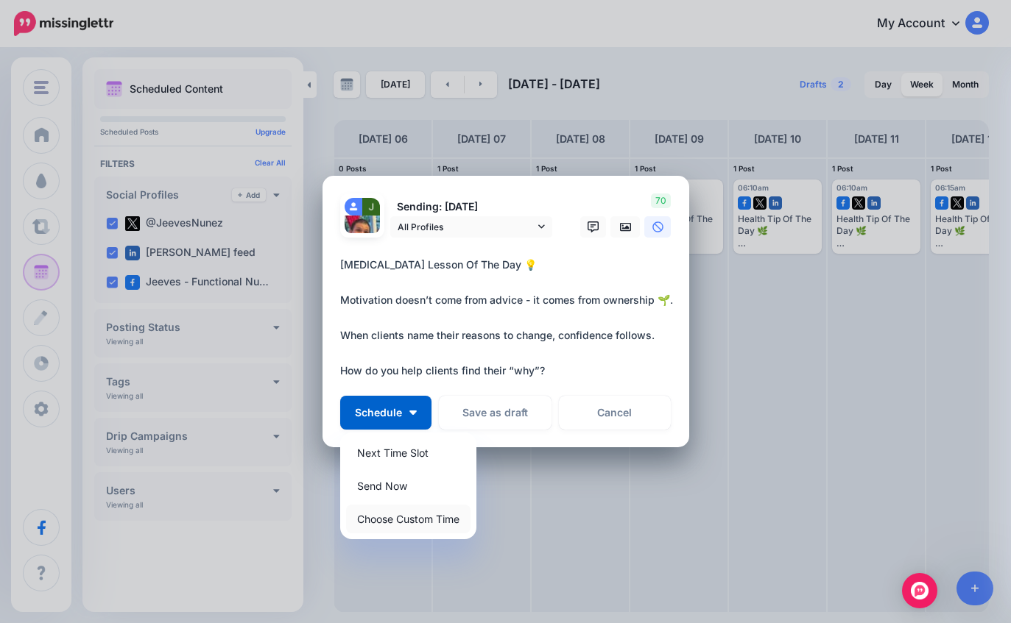 The height and width of the screenshot is (623, 1011). I want to click on img: c-5dzQK--89475.png, so click(371, 207).